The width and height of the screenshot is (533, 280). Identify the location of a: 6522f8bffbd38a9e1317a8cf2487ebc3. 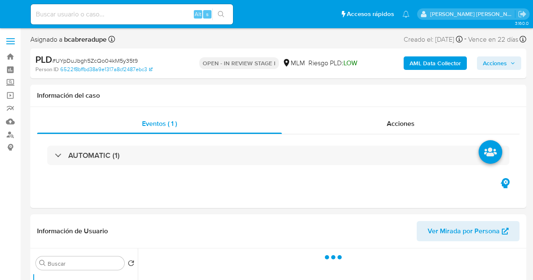
(106, 69).